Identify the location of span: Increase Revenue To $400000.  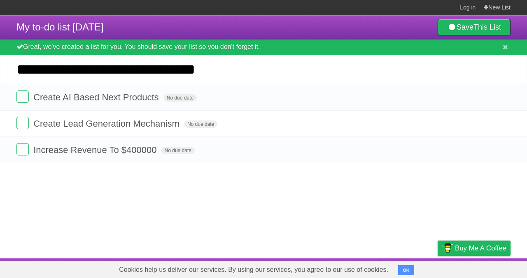
(96, 150).